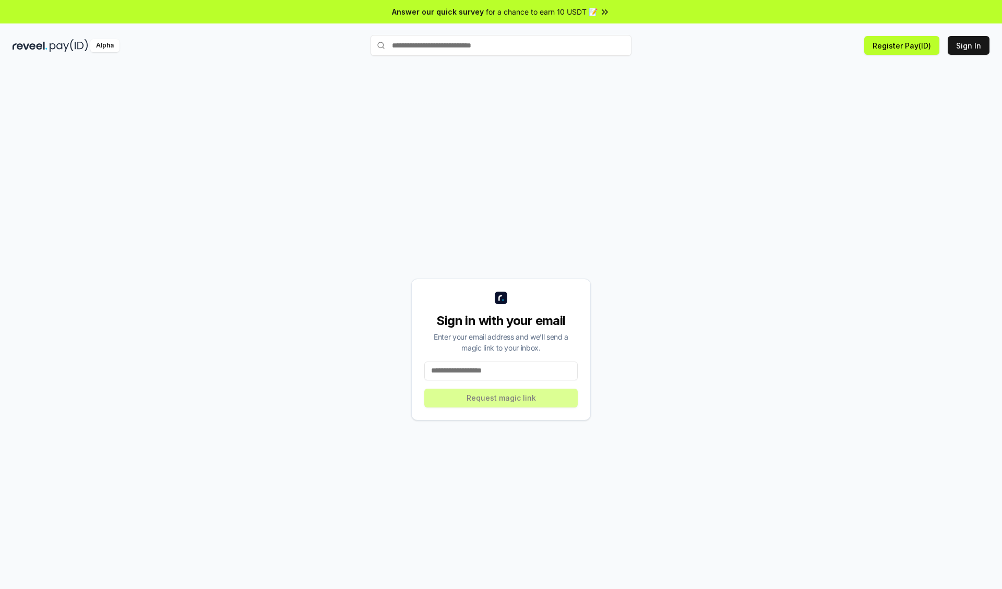 Image resolution: width=1002 pixels, height=589 pixels. Describe the element at coordinates (501, 298) in the screenshot. I see `img: logo_small` at that location.